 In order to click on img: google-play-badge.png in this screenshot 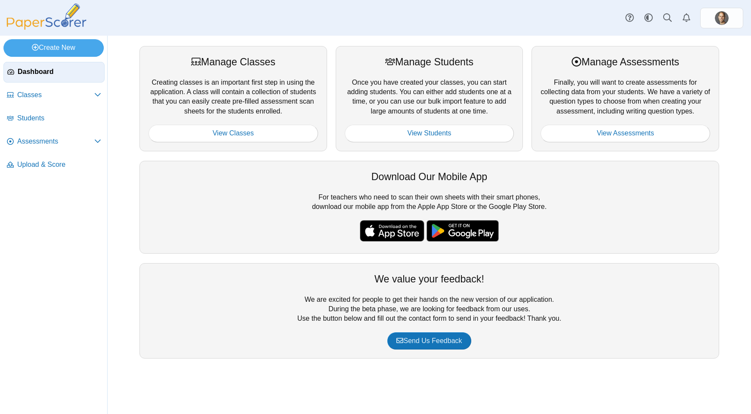, I will do `click(462, 231)`.